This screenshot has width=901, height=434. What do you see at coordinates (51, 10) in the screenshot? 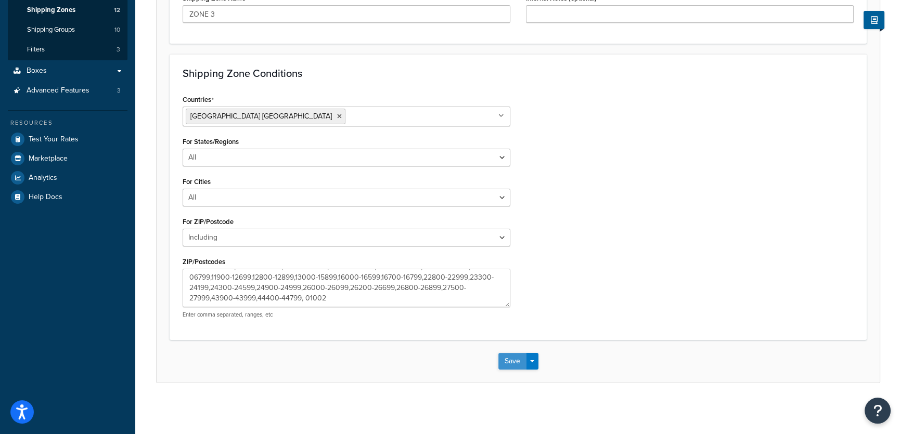
I see `span: Shipping Zones` at bounding box center [51, 10].